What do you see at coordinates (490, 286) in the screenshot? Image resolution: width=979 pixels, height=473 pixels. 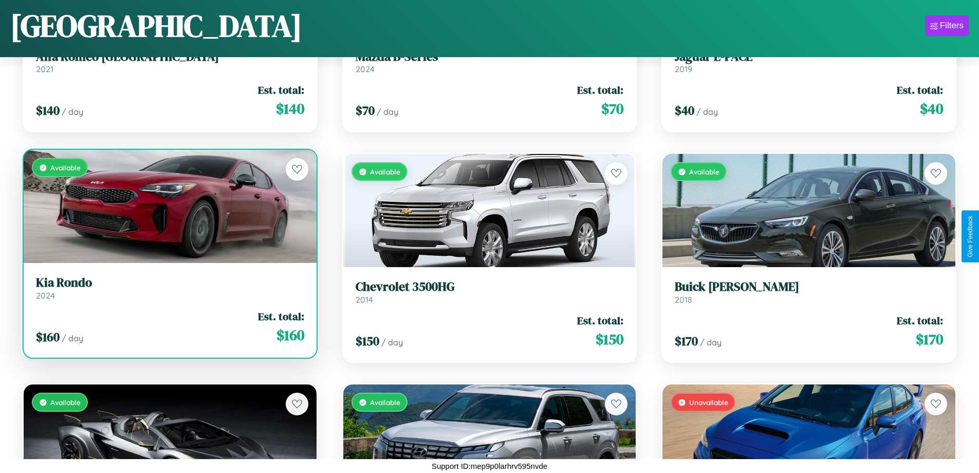 I see `h3: Chevrolet 3500HG` at bounding box center [490, 286].